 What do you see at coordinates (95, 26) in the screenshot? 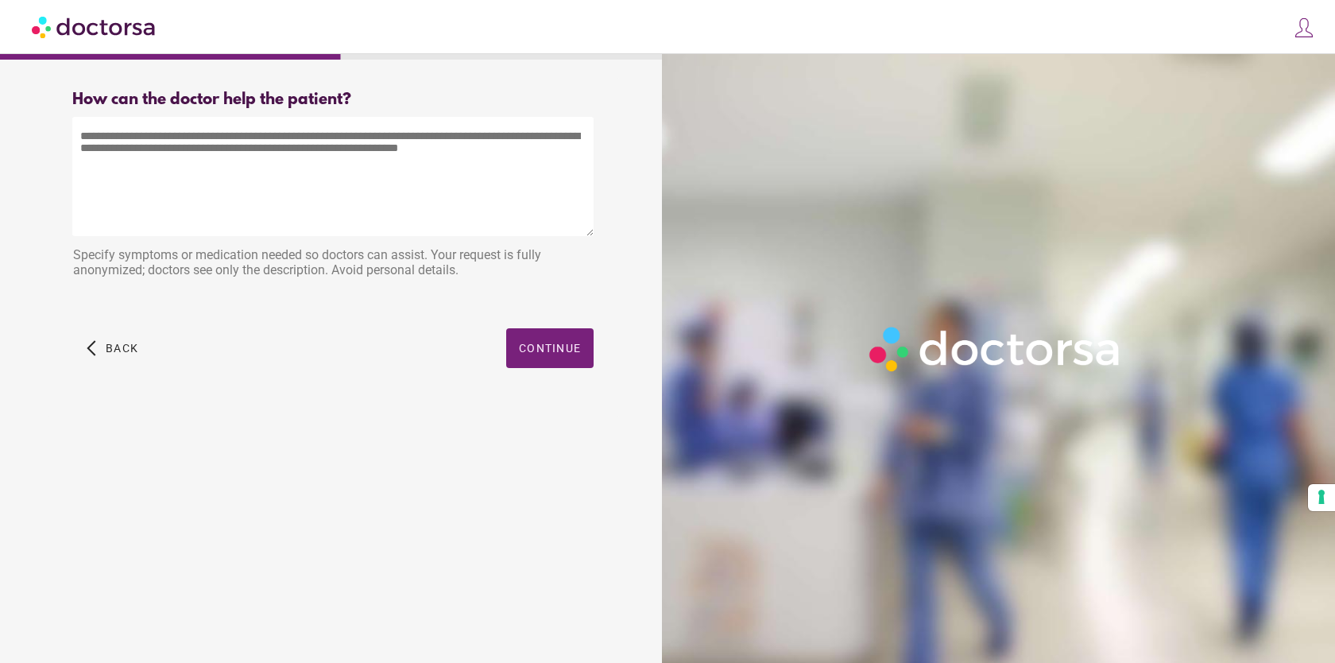
I see `img: Doctorsa.com` at bounding box center [95, 26].